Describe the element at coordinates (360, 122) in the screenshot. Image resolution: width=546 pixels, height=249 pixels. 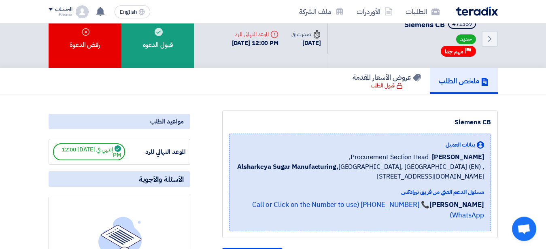
I see `div: Siemens CB` at that location.